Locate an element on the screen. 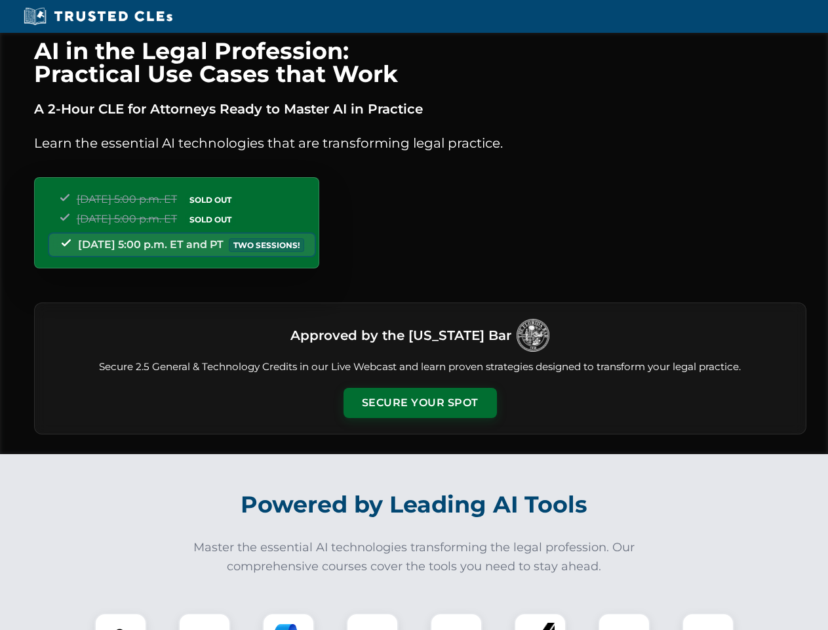  h2: Powered by Leading AI Tools is located at coordinates (414, 504).